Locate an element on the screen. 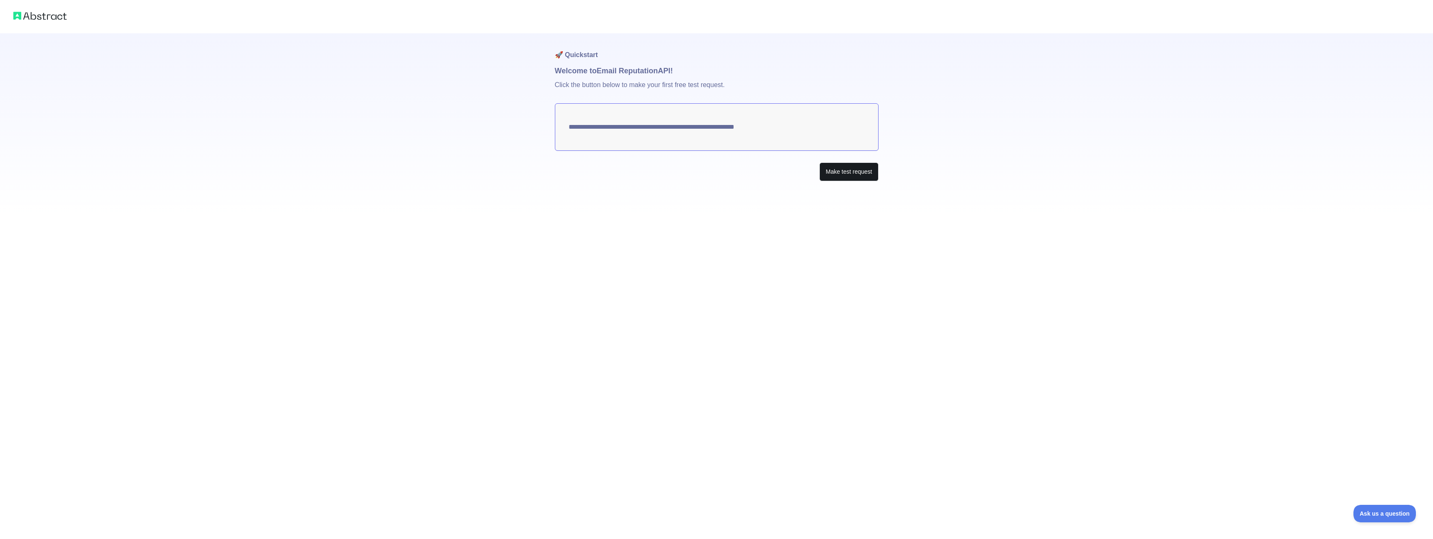  p: Click the button below to make your first free test request. is located at coordinates (717, 90).